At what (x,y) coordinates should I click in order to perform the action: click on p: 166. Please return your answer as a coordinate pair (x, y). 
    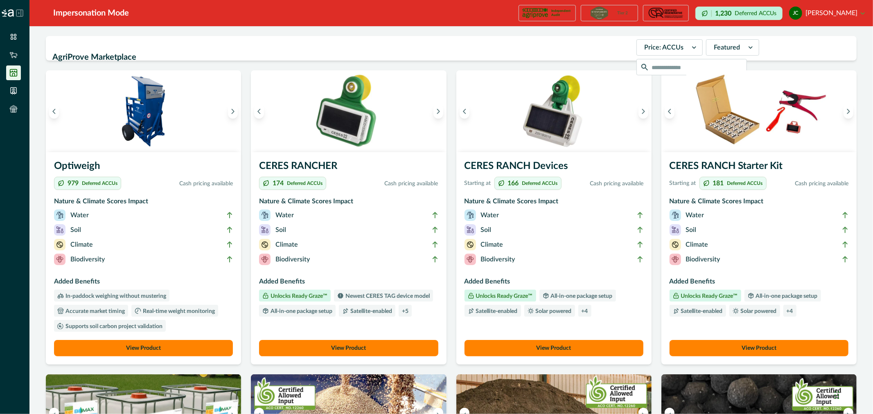
    Looking at the image, I should click on (513, 183).